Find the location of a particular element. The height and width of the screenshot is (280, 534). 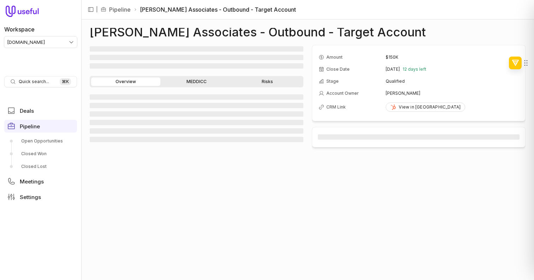

span: Account Owner is located at coordinates (342, 93).